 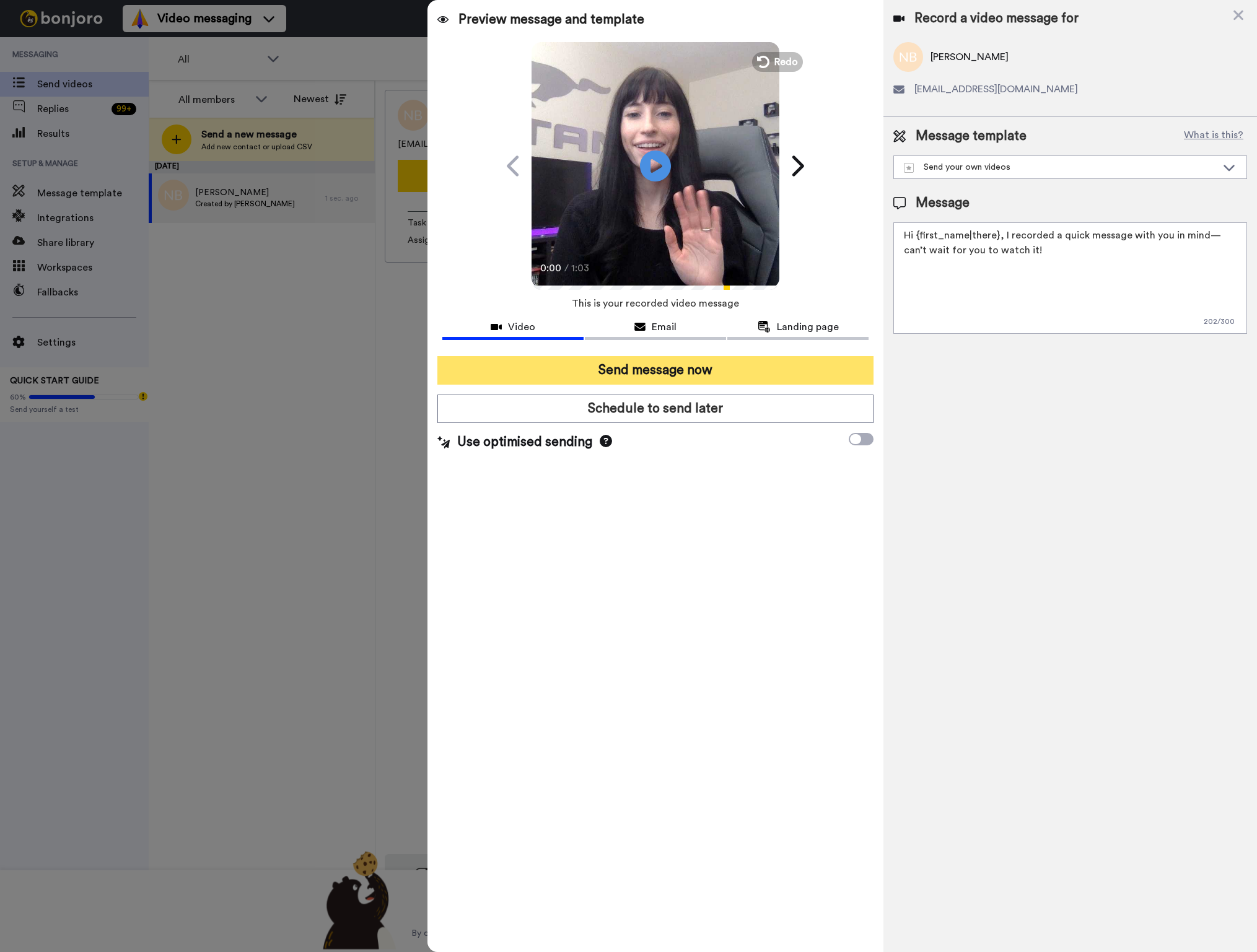 I want to click on span: 1:03, so click(x=581, y=268).